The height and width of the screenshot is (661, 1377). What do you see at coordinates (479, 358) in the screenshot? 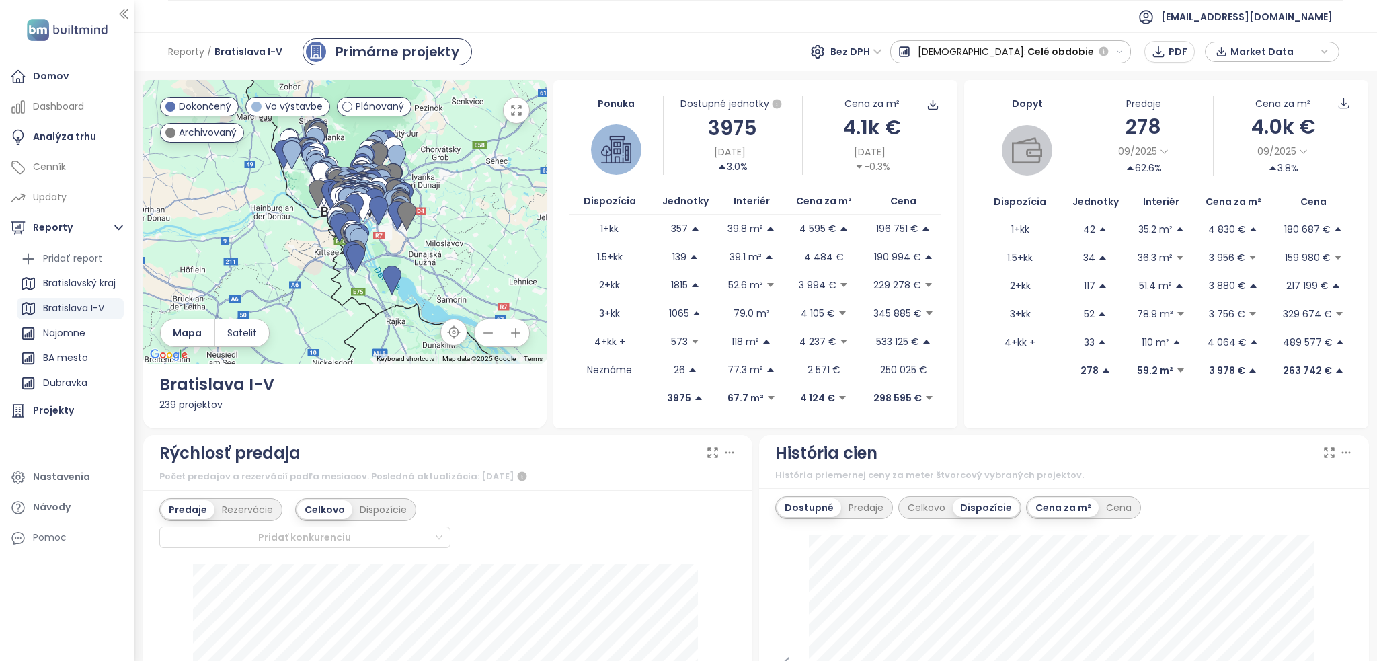
I see `span: Map data ©2025 Google` at bounding box center [479, 358].